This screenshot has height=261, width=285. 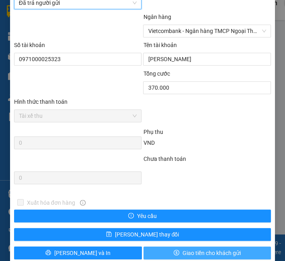 What do you see at coordinates (157, 17) in the screenshot?
I see `label: Ngân hàng` at bounding box center [157, 17].